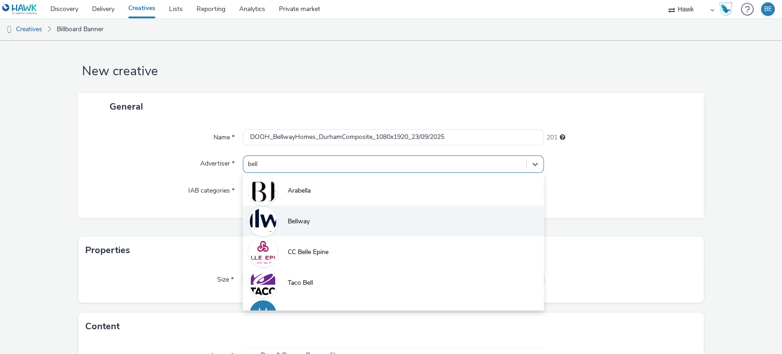 The width and height of the screenshot is (782, 354). Describe the element at coordinates (263, 221) in the screenshot. I see `img: Bellway` at that location.